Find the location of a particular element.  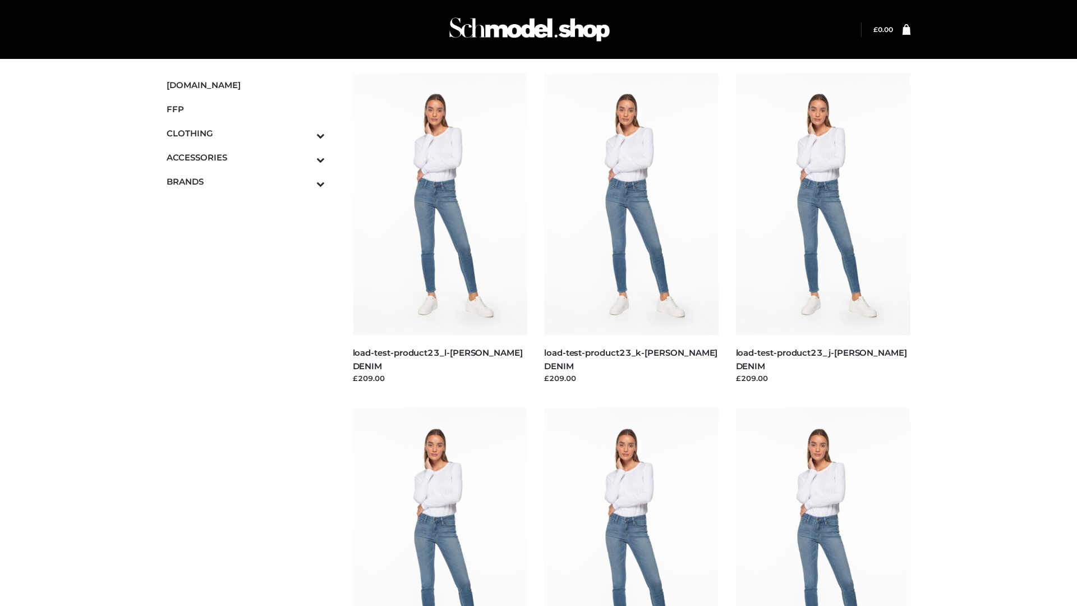

a: CLOTHINGToggle Submenu is located at coordinates (246, 133).